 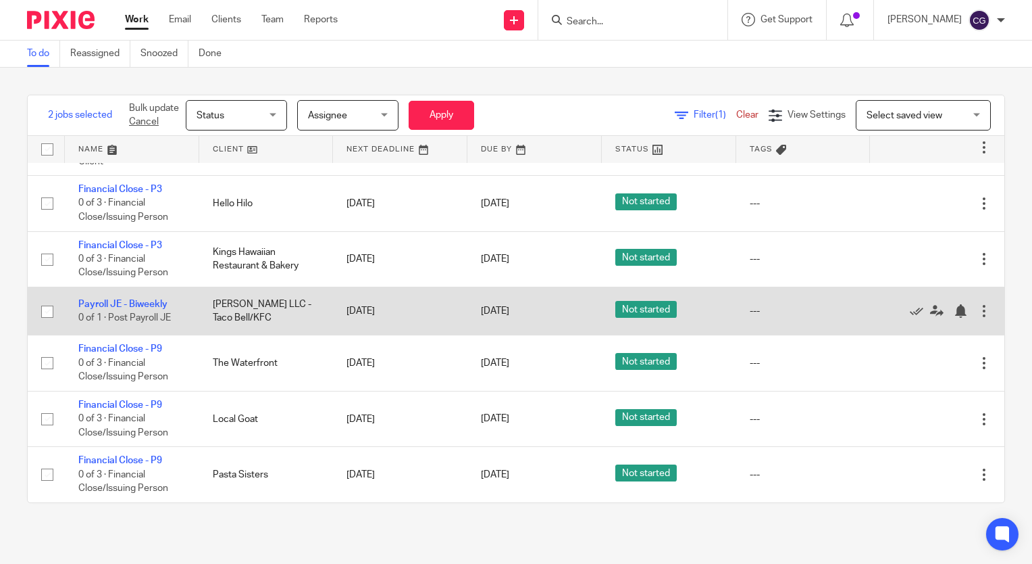 I want to click on span: Status, so click(x=210, y=116).